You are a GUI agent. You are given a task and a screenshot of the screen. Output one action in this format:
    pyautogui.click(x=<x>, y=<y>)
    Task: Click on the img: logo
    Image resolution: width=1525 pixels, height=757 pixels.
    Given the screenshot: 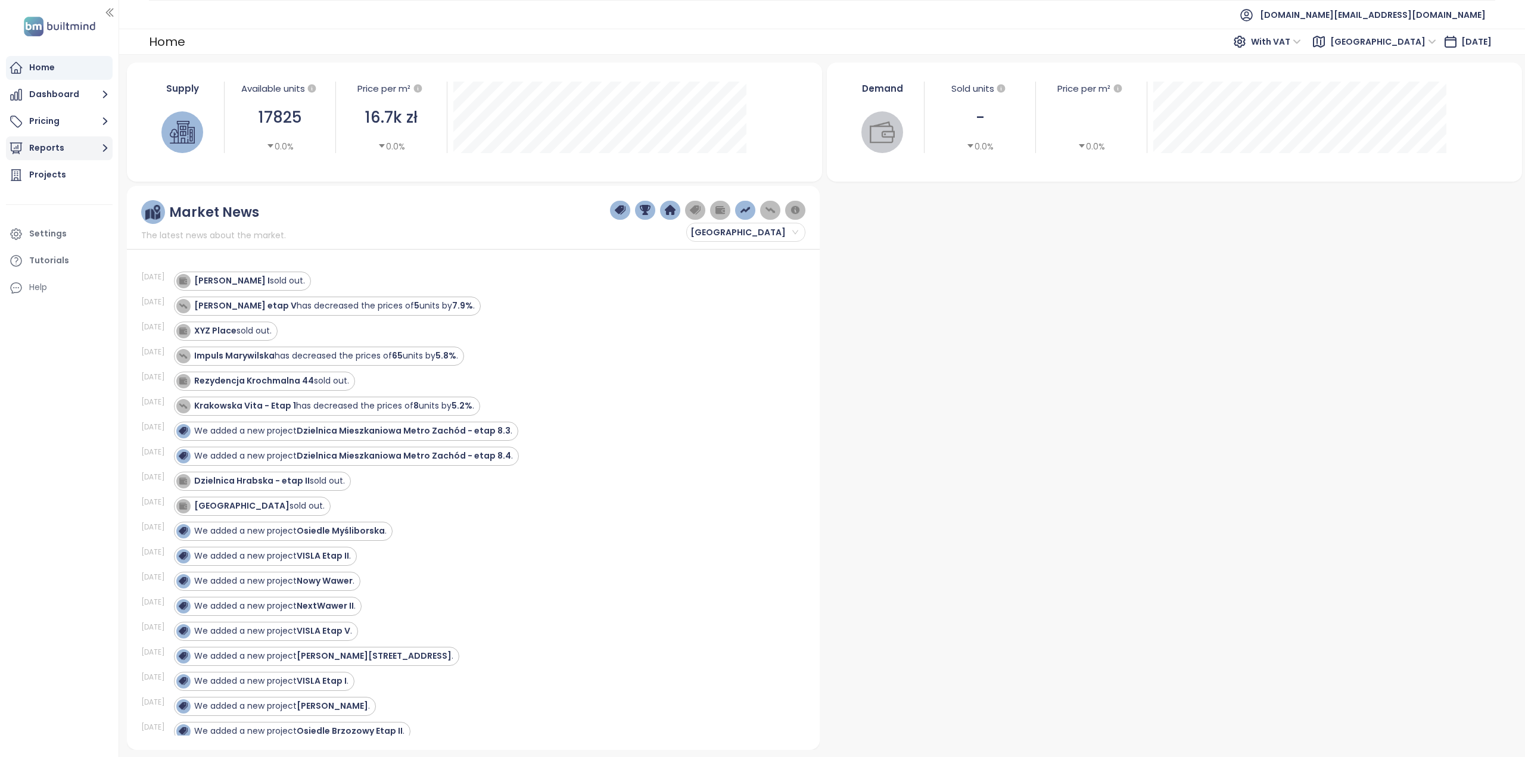 What is the action you would take?
    pyautogui.click(x=60, y=26)
    